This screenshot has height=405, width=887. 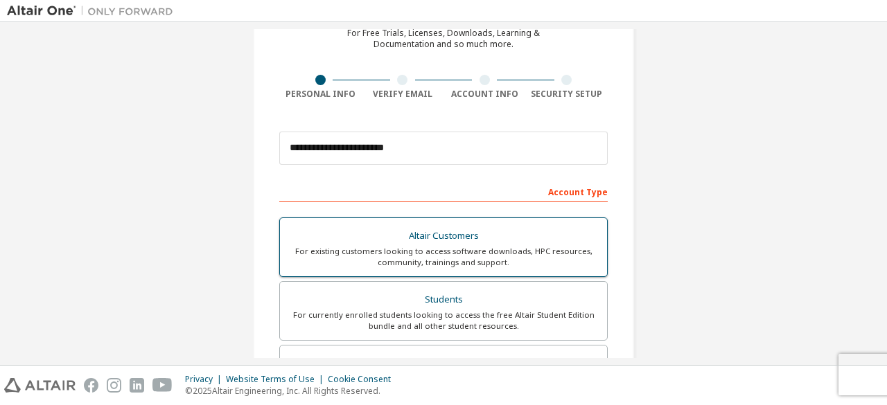 What do you see at coordinates (277, 380) in the screenshot?
I see `div: Website Terms of Use` at bounding box center [277, 380].